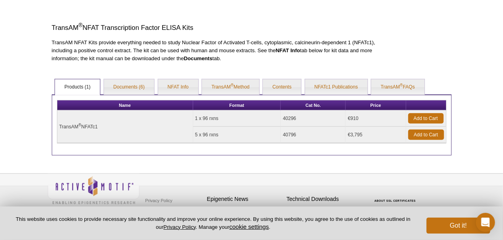 This screenshot has width=503, height=240. Describe the element at coordinates (245, 219) in the screenshot. I see `p: Sign up for our monthly newsletter highlighting recent publications in the field of epigenetics.` at that location.